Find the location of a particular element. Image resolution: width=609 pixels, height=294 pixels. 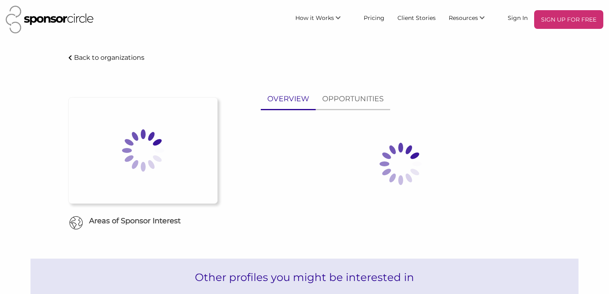

img: Globe Icon is located at coordinates (76, 223).